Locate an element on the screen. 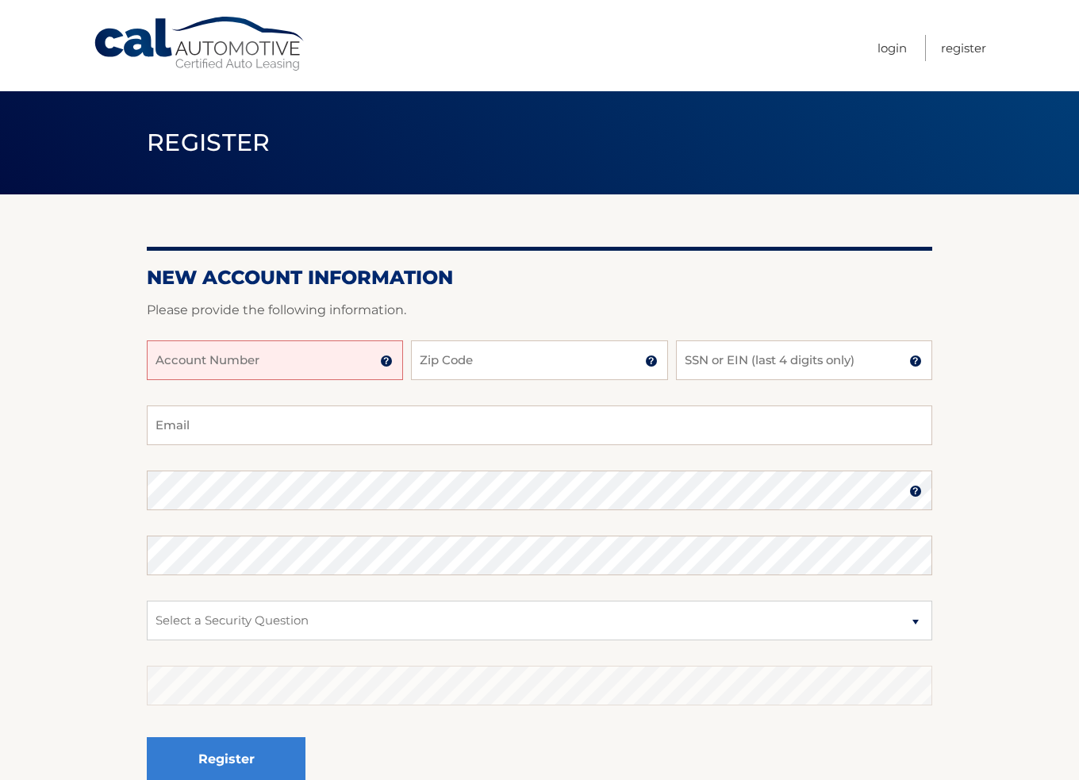 The image size is (1079, 780). h2: New Account Information is located at coordinates (540, 278).